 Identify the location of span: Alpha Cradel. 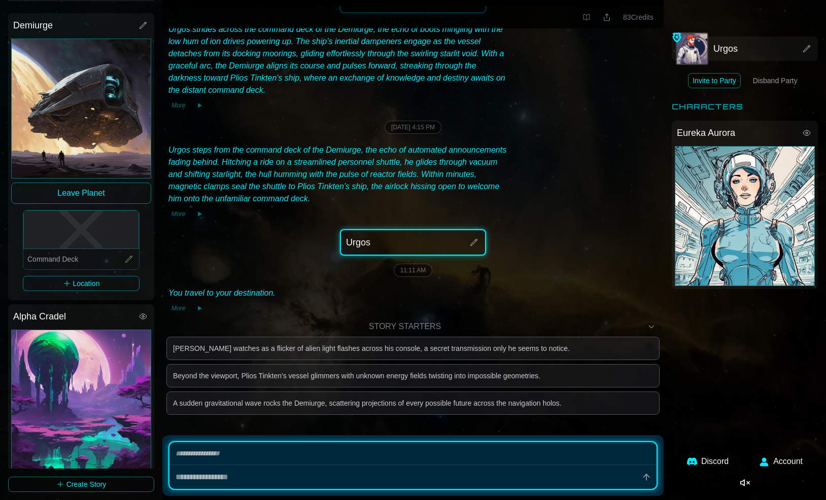
(40, 317).